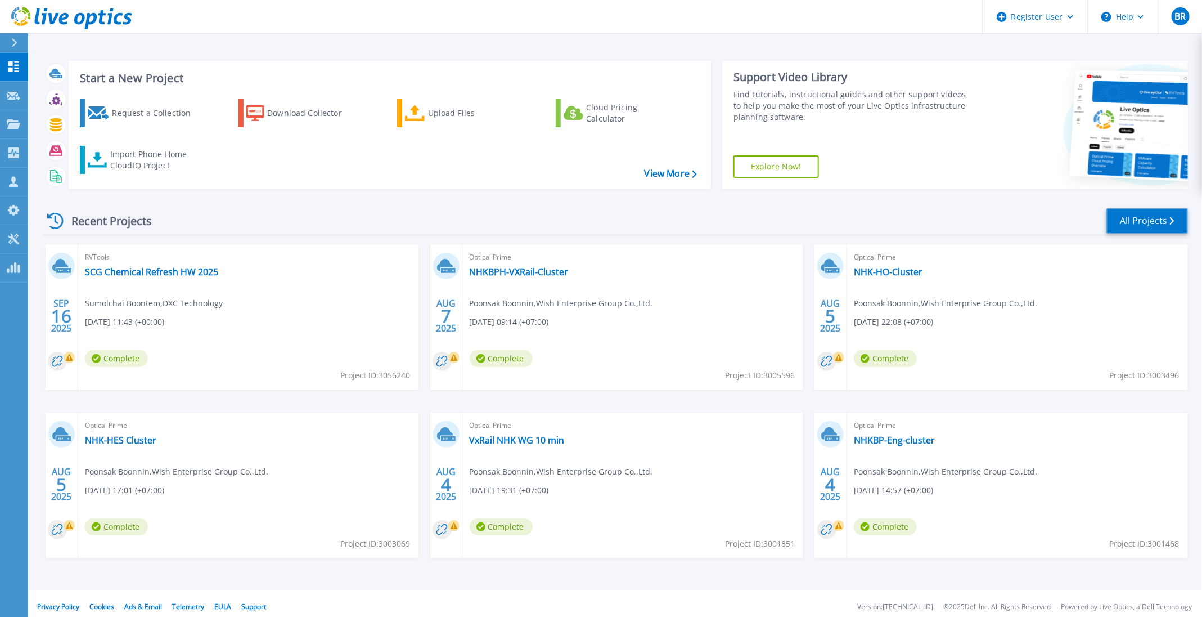  Describe the element at coordinates (473, 113) in the screenshot. I see `div: Upload Files` at that location.